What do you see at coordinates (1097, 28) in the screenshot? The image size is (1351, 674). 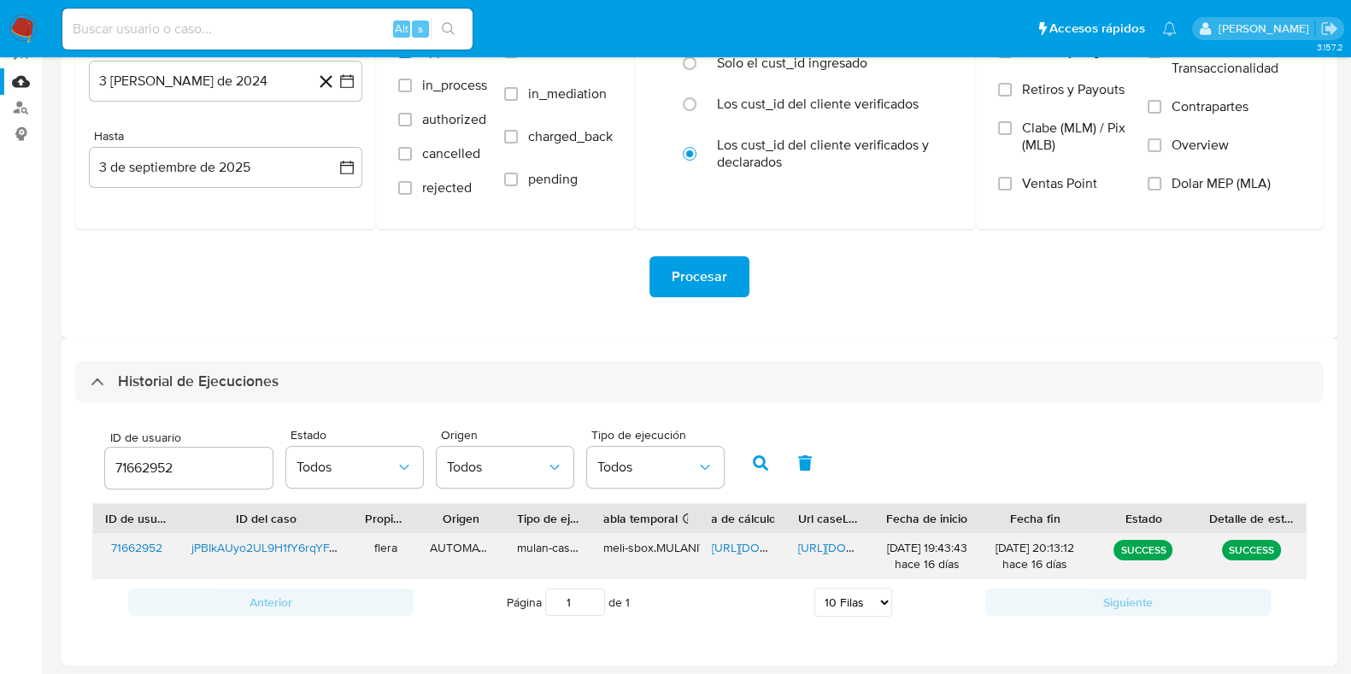 I see `span: Accesos rápidos` at bounding box center [1097, 28].